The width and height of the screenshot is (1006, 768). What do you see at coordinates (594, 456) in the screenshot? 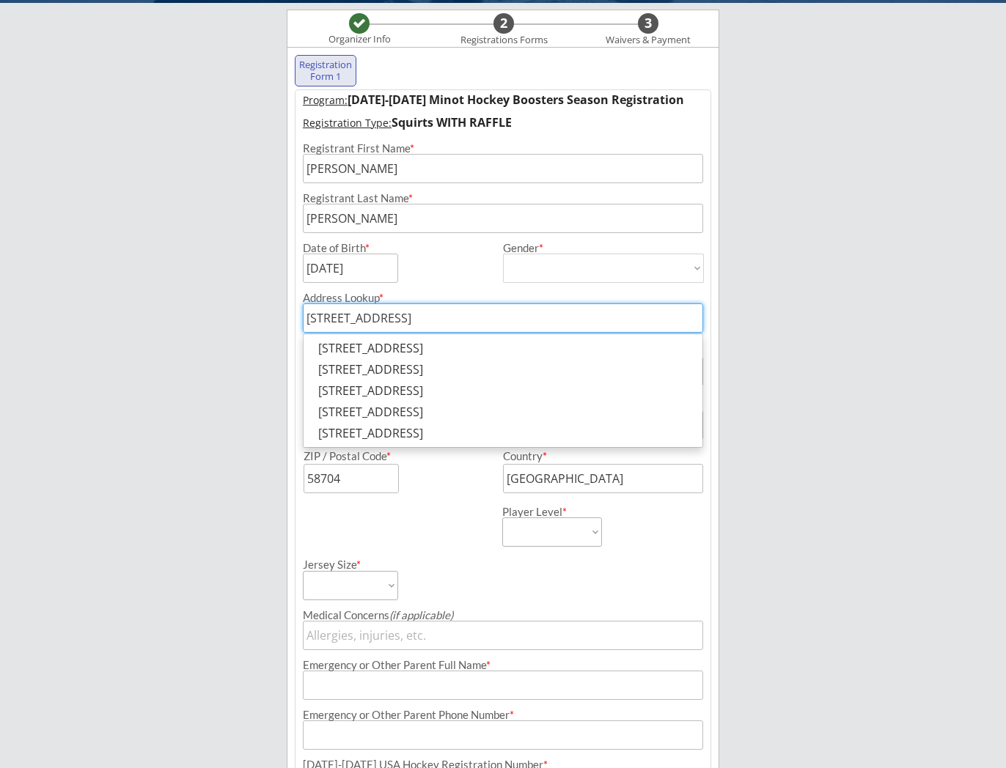
I see `div: Country` at bounding box center [594, 456].